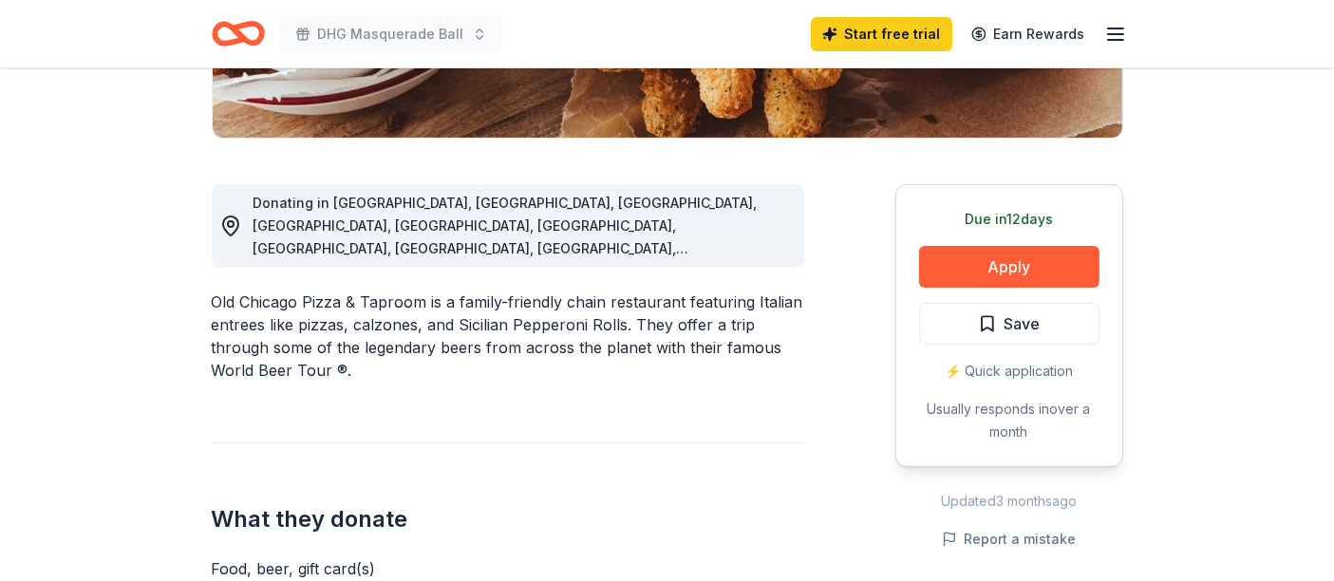 Image resolution: width=1334 pixels, height=581 pixels. What do you see at coordinates (1010, 501) in the screenshot?
I see `div: Updated 3 months ago` at bounding box center [1010, 501].